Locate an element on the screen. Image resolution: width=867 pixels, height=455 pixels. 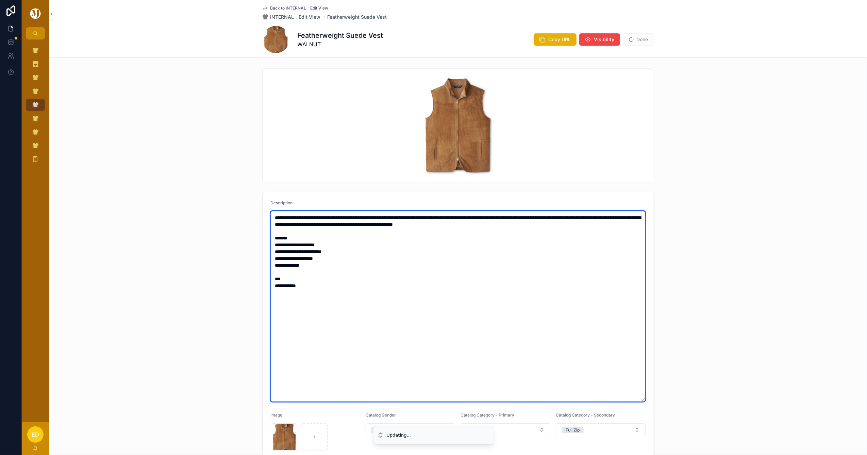
img: MF25XZ65-WNUT.jpg is located at coordinates (458, 125).